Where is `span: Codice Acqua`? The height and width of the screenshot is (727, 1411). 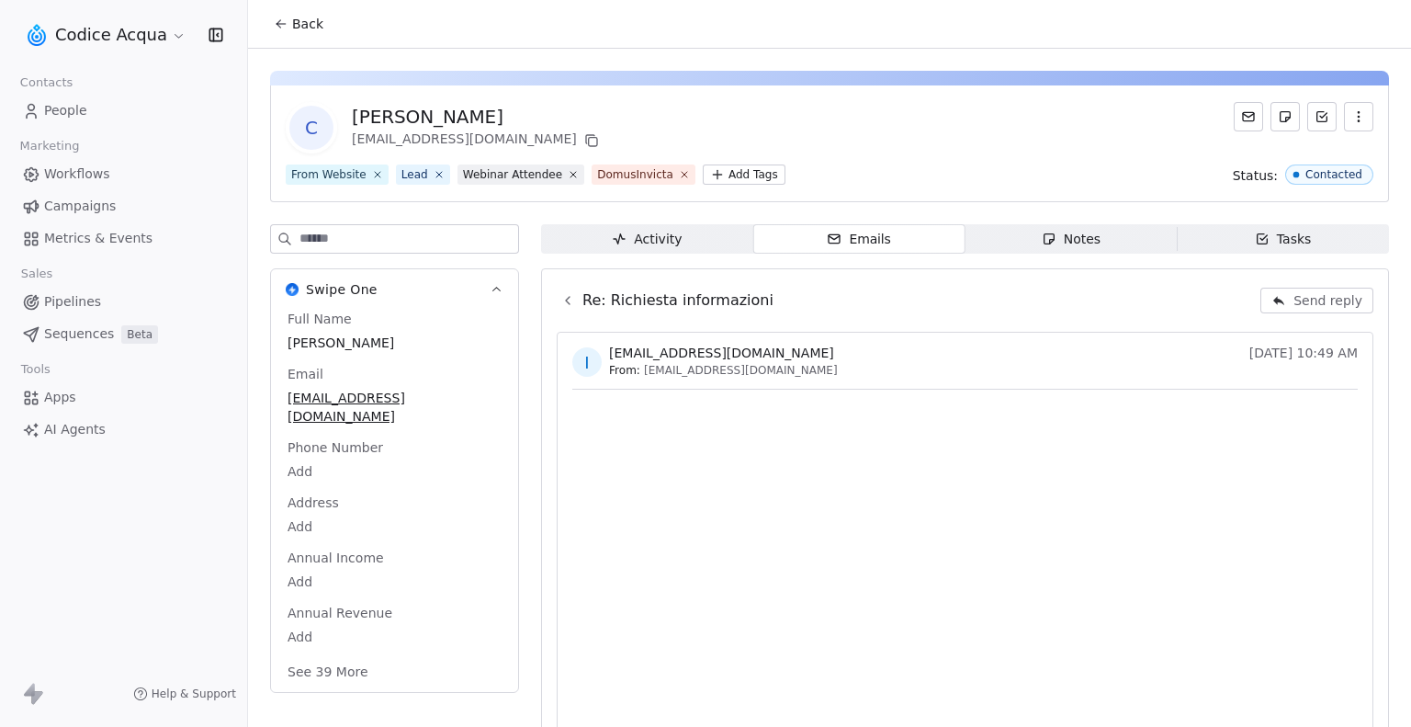
span: Codice Acqua is located at coordinates (111, 35).